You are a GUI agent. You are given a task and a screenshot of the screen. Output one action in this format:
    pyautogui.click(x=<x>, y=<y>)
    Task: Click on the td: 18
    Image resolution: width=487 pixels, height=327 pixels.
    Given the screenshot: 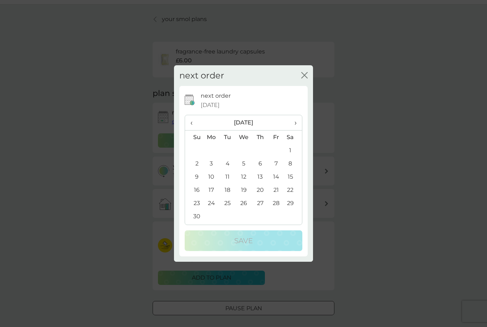 What is the action you would take?
    pyautogui.click(x=227, y=190)
    